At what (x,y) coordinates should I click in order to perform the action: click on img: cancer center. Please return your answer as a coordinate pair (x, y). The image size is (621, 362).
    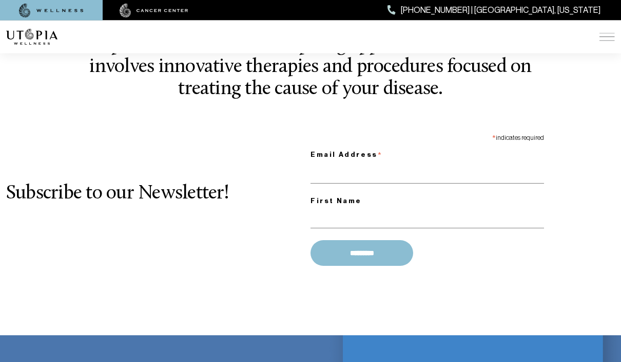
    Looking at the image, I should click on (154, 11).